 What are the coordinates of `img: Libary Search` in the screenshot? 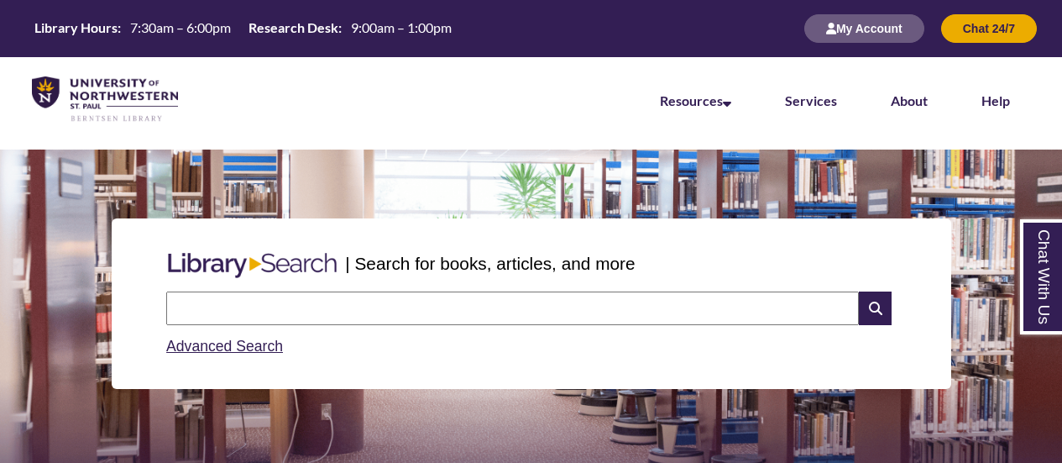 It's located at (252, 265).